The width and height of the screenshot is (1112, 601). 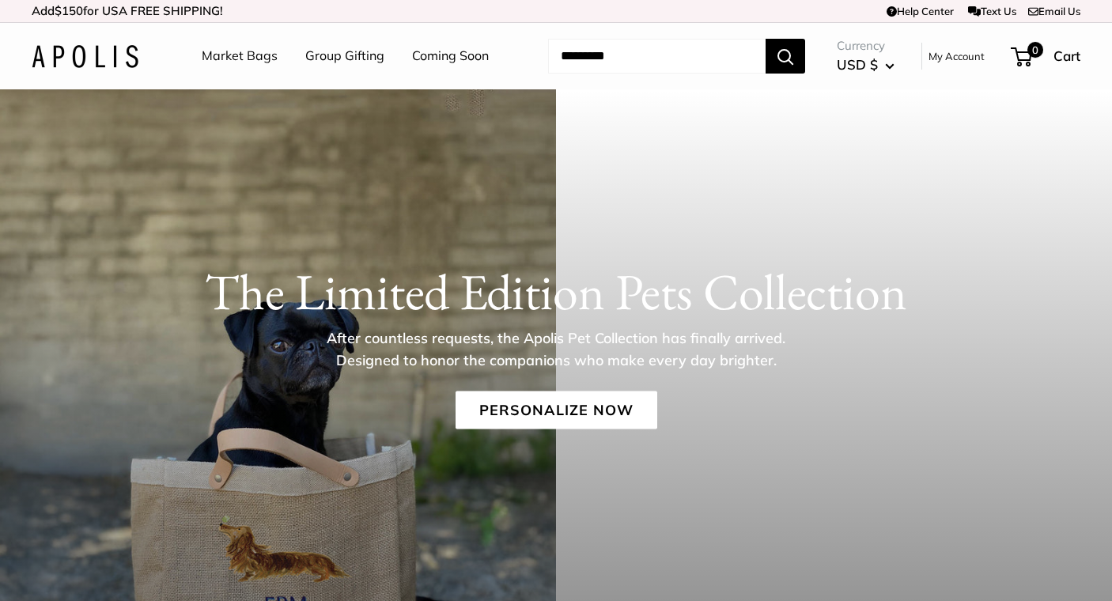 I want to click on p: After countless requests, the Apolis Pet Collection has finally arrived. Designed to honor the co..., so click(x=556, y=350).